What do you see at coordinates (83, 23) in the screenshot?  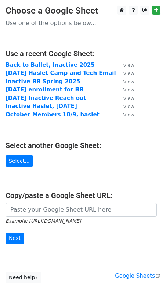 I see `p: Use one of the options below...` at bounding box center [83, 23].